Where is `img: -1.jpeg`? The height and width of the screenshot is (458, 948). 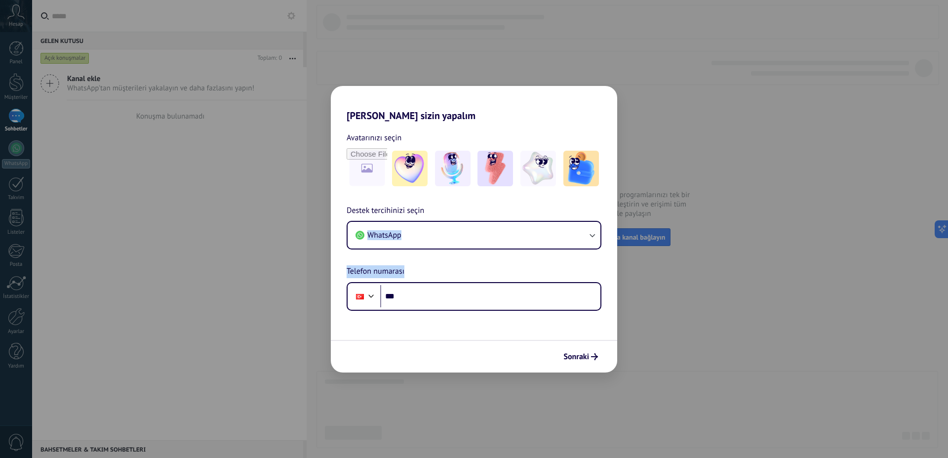 img: -1.jpeg is located at coordinates (410, 168).